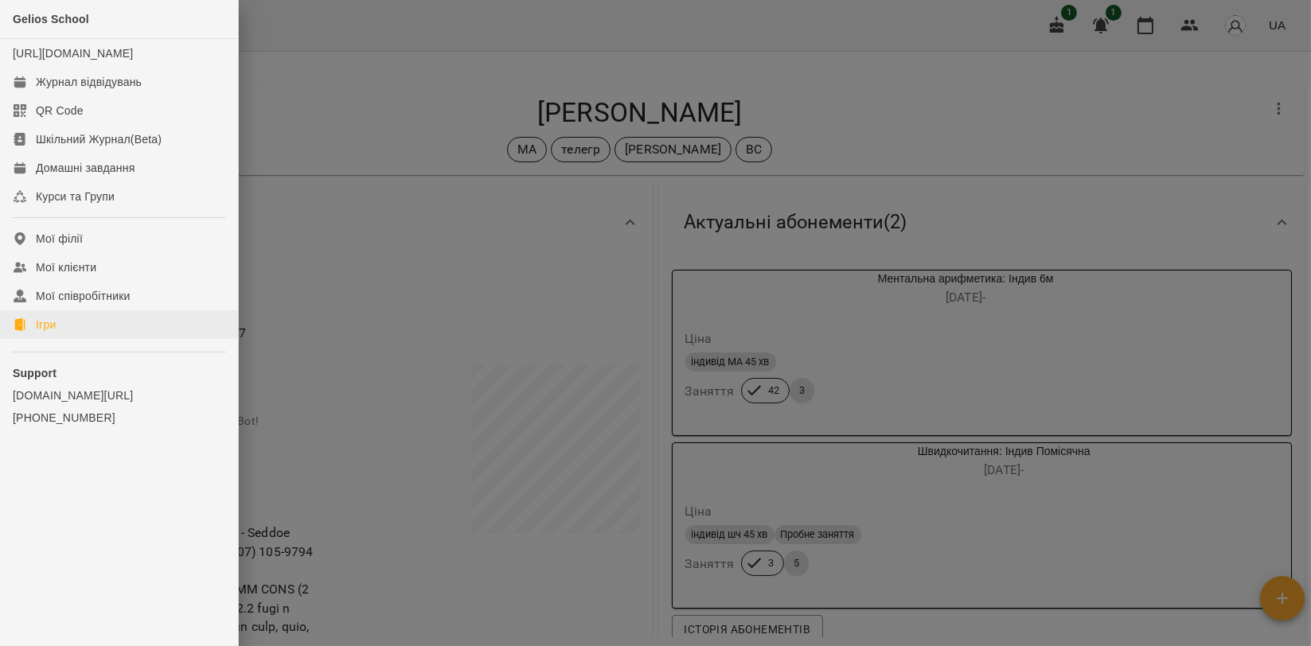 Image resolution: width=1311 pixels, height=646 pixels. What do you see at coordinates (45, 325) in the screenshot?
I see `div: Ігри` at bounding box center [45, 325].